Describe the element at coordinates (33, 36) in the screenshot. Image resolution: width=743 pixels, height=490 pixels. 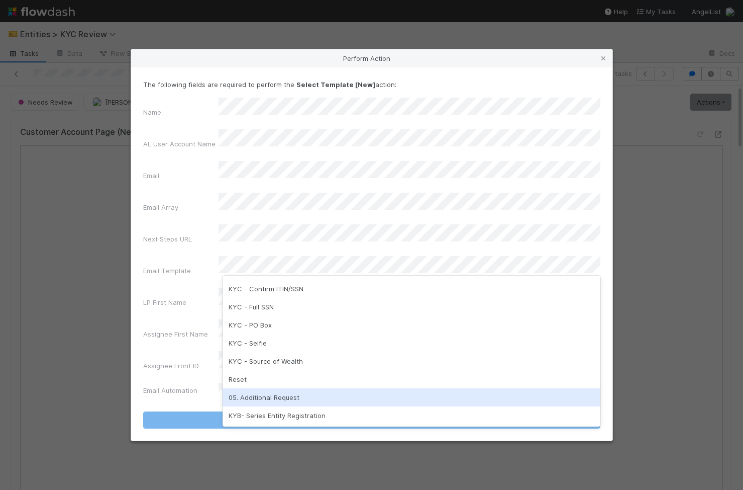
I see `img: AngelList` at that location.